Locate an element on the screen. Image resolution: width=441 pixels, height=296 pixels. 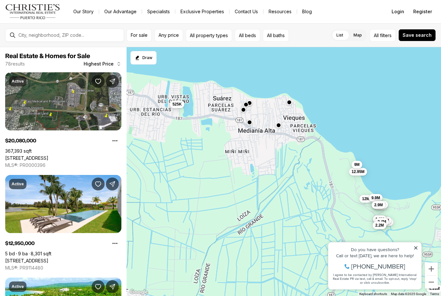
span: 9M is located at coordinates (357, 165).